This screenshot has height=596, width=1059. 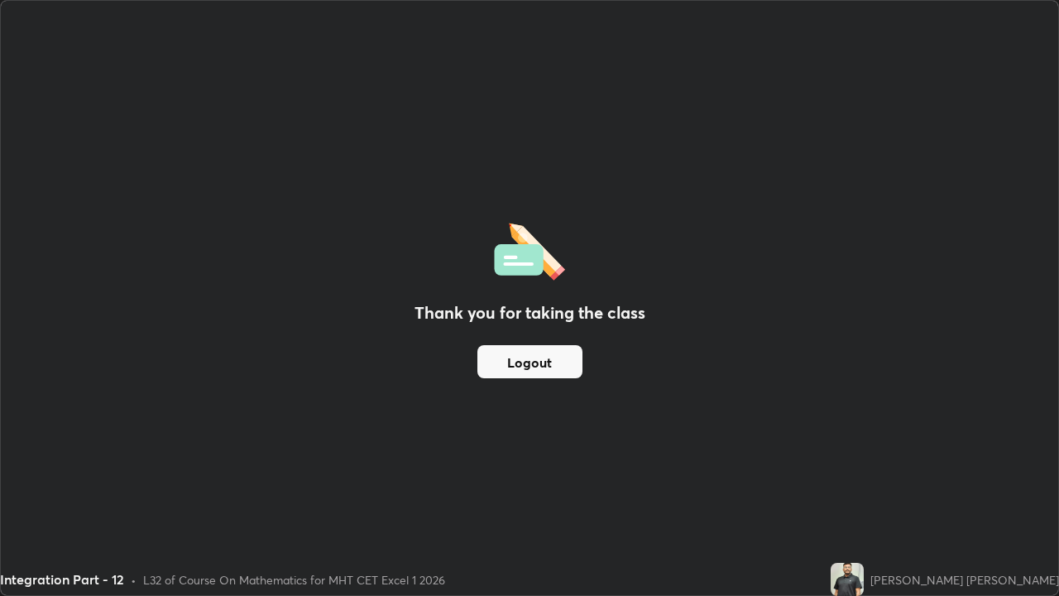 What do you see at coordinates (530, 249) in the screenshot?
I see `img: offlineFeedback.1438e8b3.svg` at bounding box center [530, 249].